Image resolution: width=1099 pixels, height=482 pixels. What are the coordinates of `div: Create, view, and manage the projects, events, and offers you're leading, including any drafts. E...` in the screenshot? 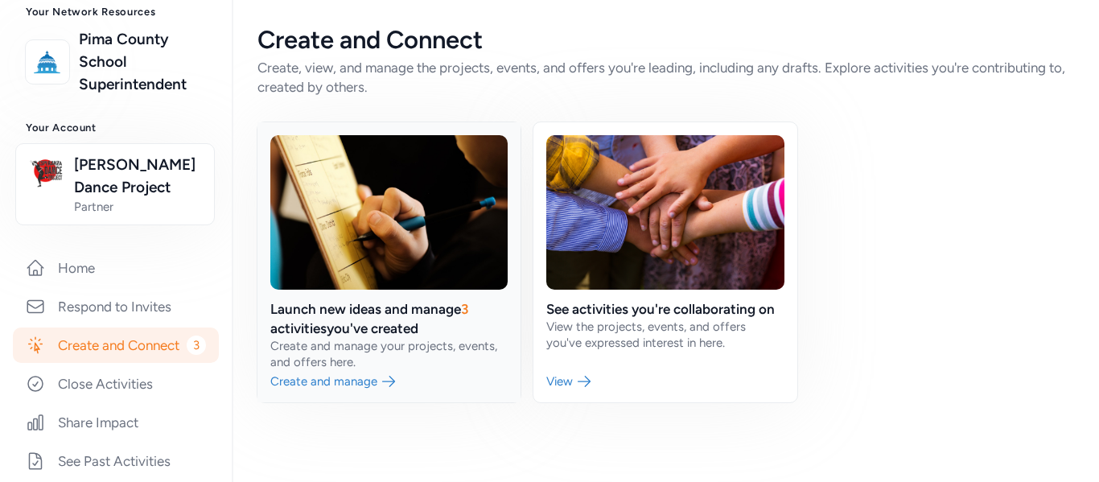 It's located at (666, 77).